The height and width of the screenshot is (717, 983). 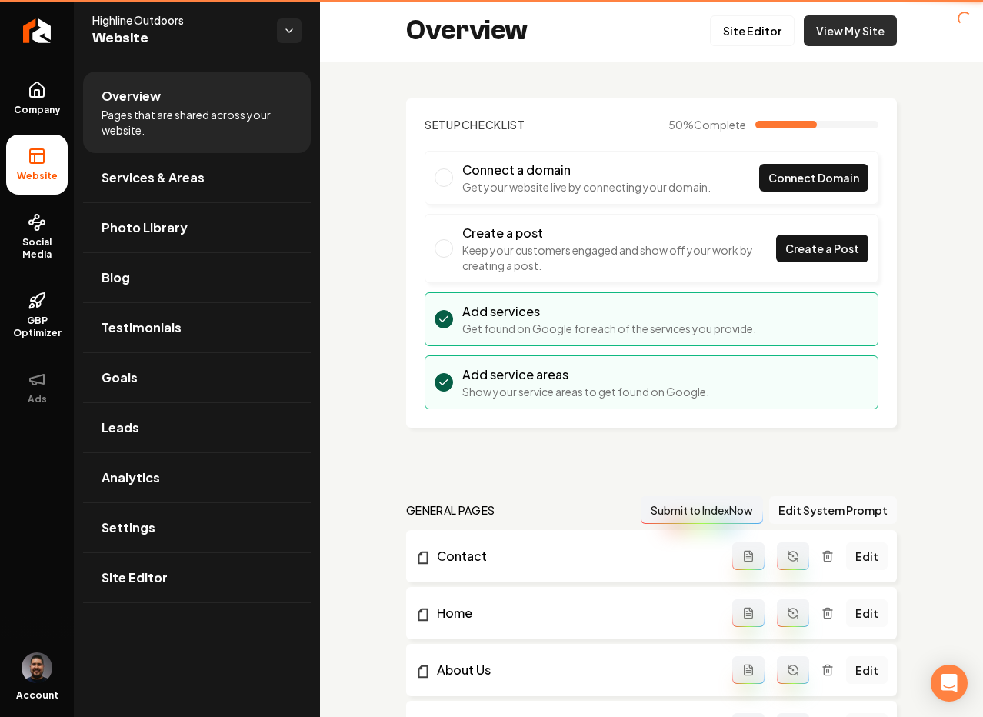 What do you see at coordinates (467, 31) in the screenshot?
I see `h2: Overview` at bounding box center [467, 31].